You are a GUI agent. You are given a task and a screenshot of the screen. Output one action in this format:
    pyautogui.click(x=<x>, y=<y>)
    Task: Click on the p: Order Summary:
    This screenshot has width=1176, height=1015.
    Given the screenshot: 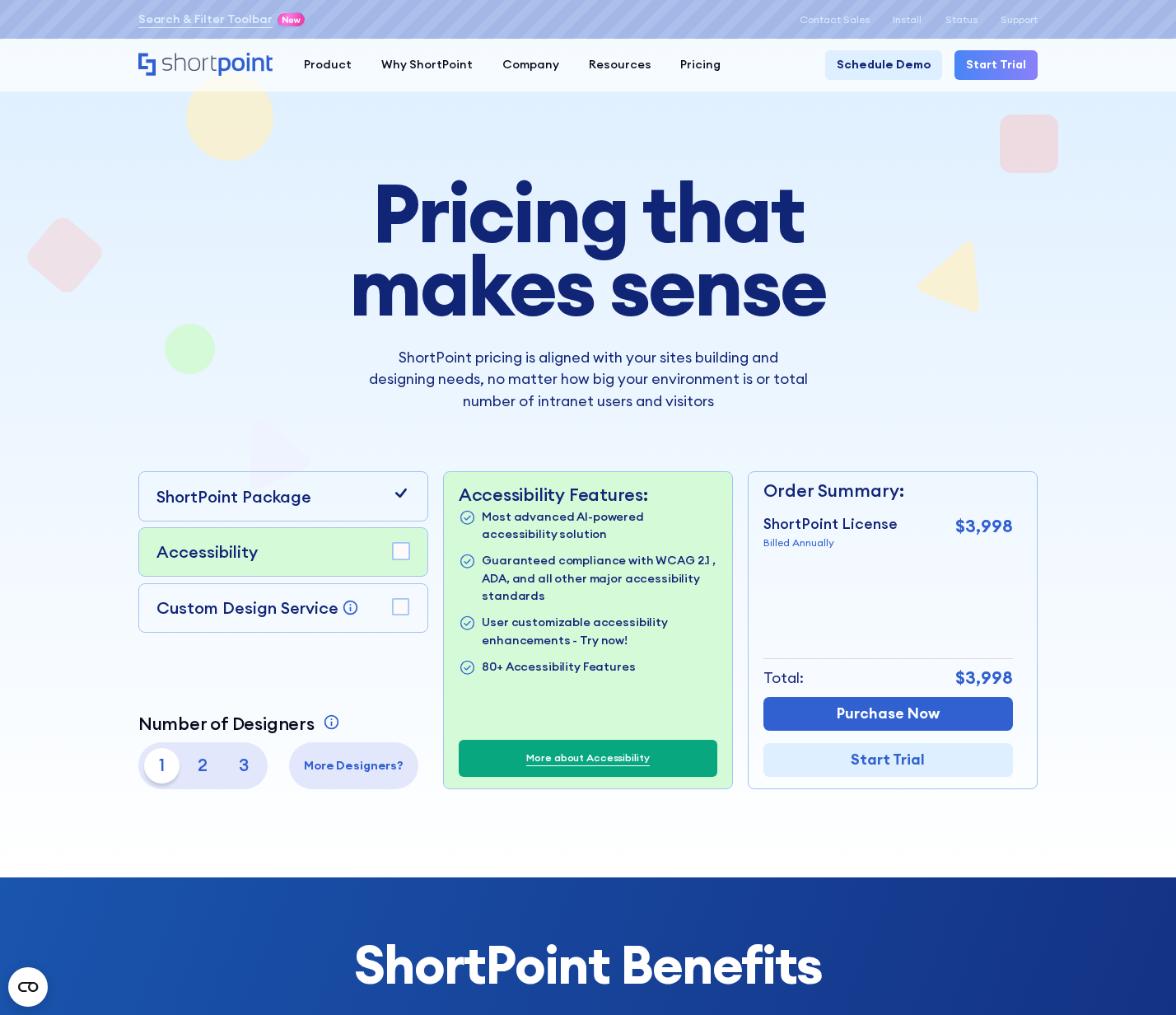 What is the action you would take?
    pyautogui.click(x=888, y=491)
    